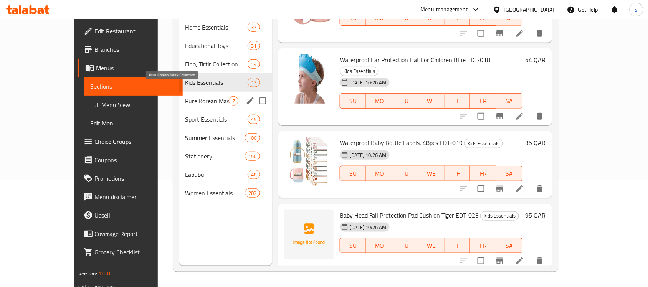 The image size is (648, 287). Describe the element at coordinates (254, 46) in the screenshot. I see `span: 31` at that location.